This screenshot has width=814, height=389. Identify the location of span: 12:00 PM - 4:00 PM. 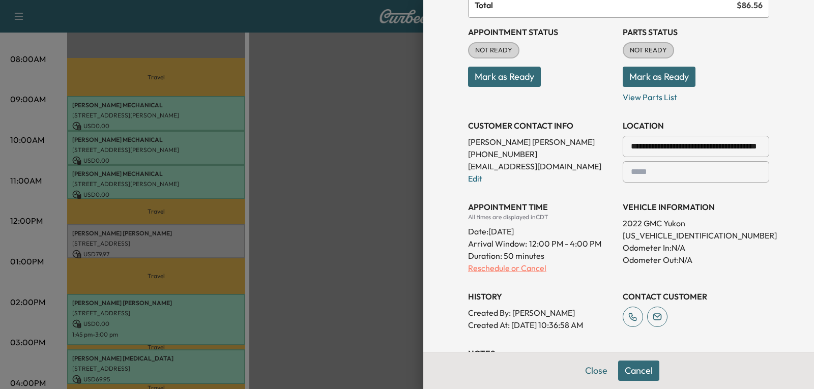
(565, 244).